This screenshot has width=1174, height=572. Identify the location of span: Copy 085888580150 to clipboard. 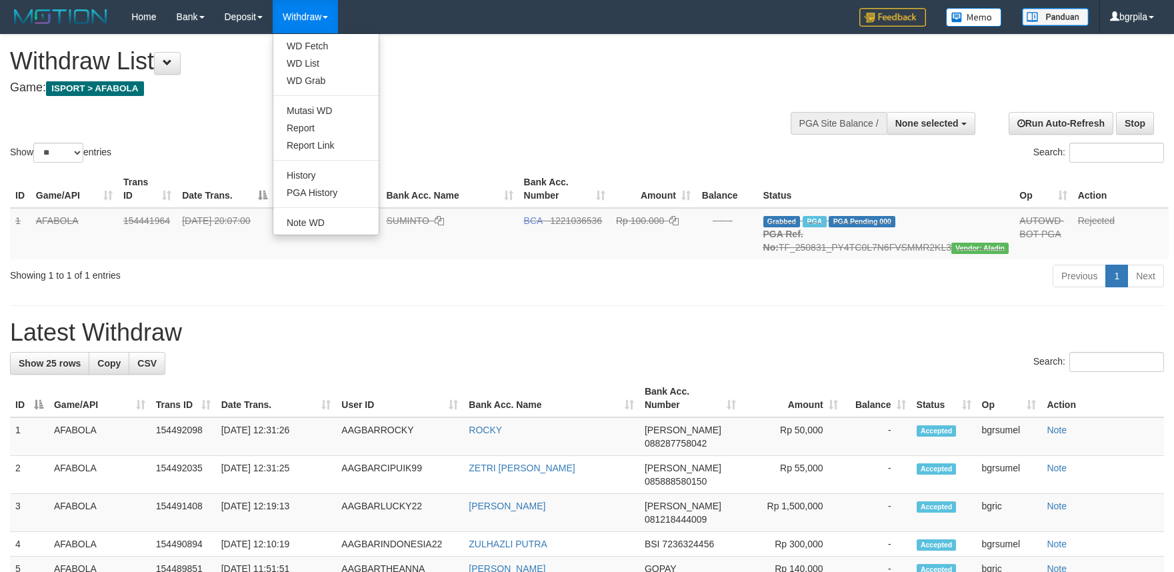
(675, 481).